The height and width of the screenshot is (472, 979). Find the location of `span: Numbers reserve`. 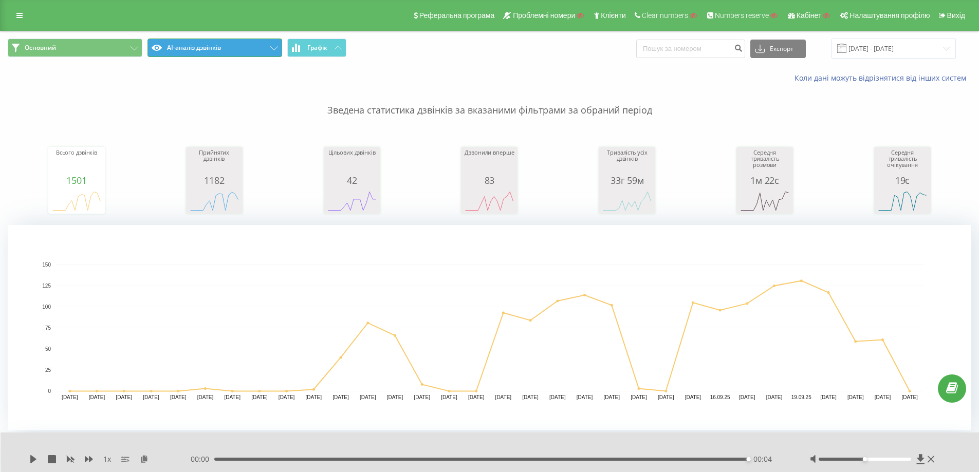

span: Numbers reserve is located at coordinates (742, 15).